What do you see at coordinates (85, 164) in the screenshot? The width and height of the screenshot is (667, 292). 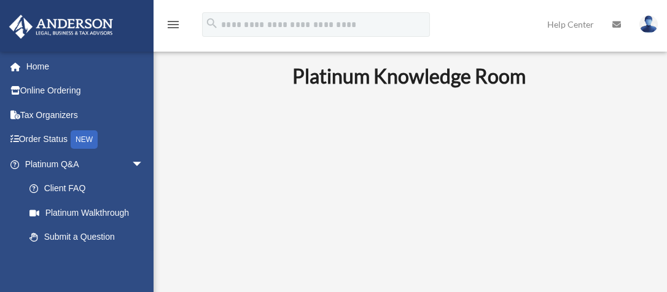 I see `a: Platinum Q&Aarrow_drop_down` at bounding box center [85, 164].